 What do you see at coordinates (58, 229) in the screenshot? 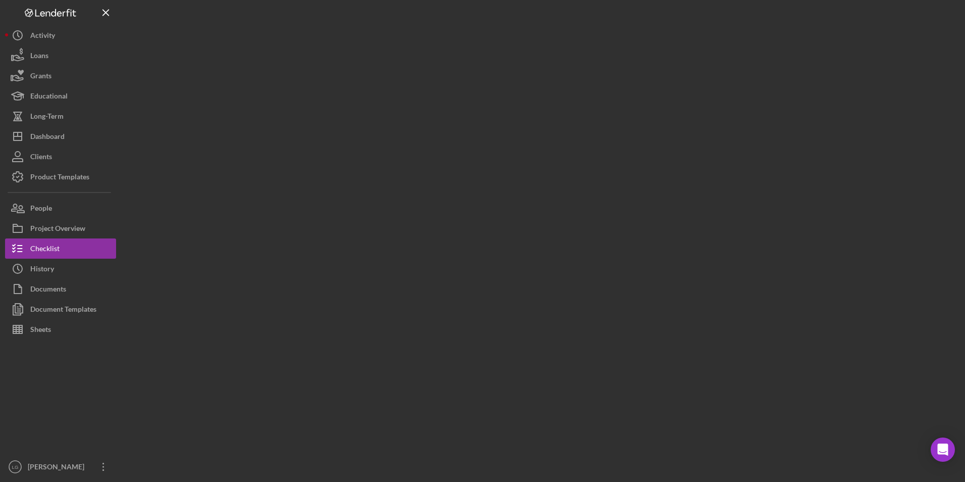
I see `div: Project Overview` at bounding box center [58, 229].